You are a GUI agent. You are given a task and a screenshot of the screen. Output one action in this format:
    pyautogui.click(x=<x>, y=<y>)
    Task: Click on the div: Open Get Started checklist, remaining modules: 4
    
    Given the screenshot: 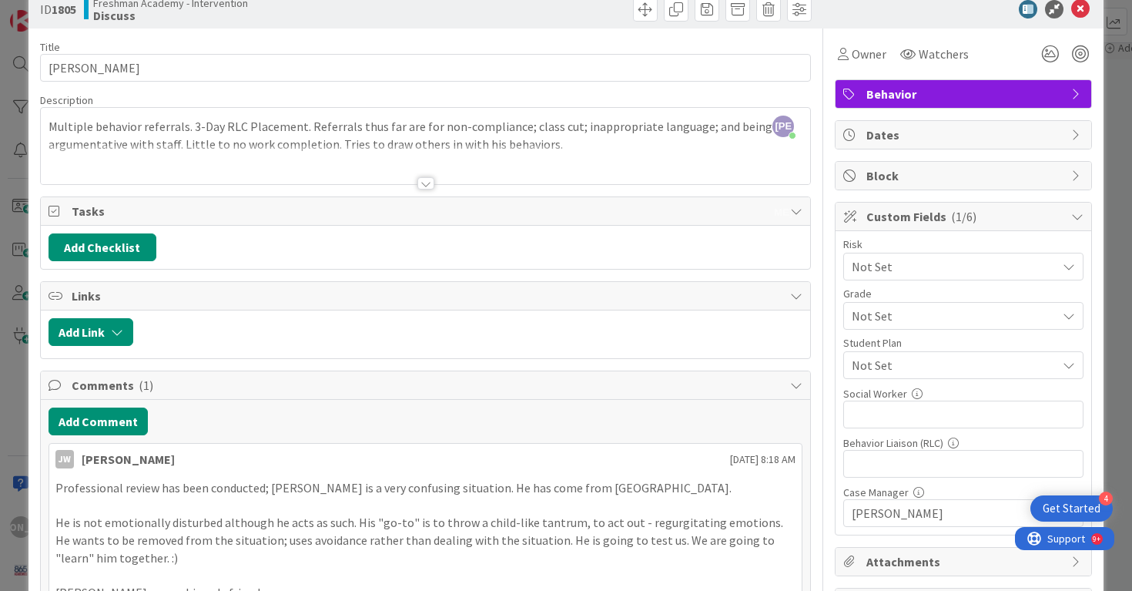 What is the action you would take?
    pyautogui.click(x=1072, y=508)
    